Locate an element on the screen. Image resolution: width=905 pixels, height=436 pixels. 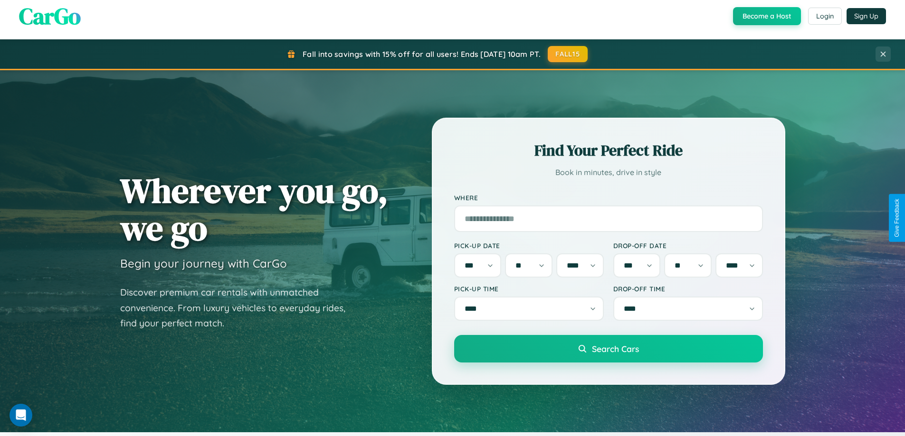
h1: Wherever you go, we go is located at coordinates (254, 209).